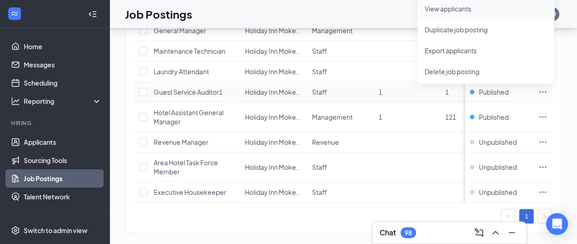  Describe the element at coordinates (508, 216) in the screenshot. I see `li: Previous Page` at that location.